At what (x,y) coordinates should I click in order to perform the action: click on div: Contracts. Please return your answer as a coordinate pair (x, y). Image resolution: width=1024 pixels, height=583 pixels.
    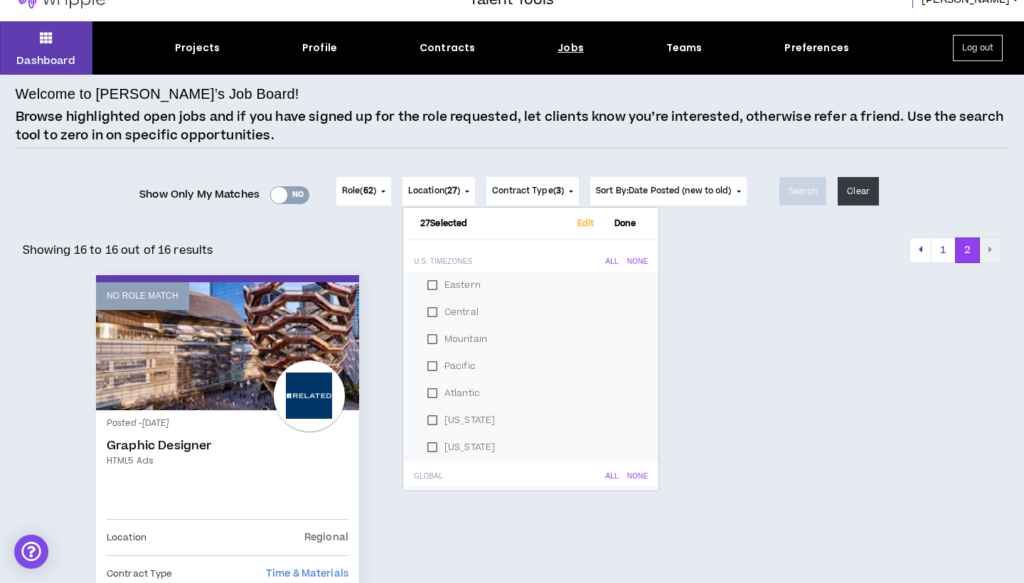
    Looking at the image, I should click on (447, 48).